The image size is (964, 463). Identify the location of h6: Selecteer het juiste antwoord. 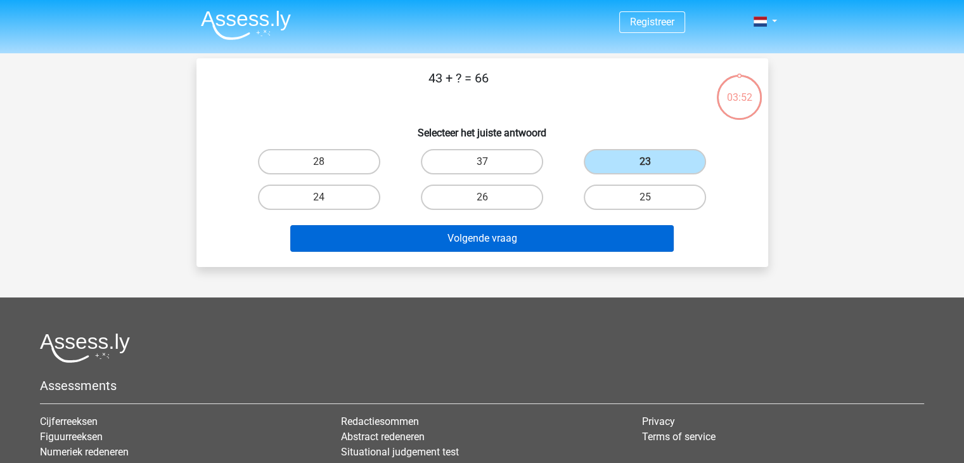
(482, 127).